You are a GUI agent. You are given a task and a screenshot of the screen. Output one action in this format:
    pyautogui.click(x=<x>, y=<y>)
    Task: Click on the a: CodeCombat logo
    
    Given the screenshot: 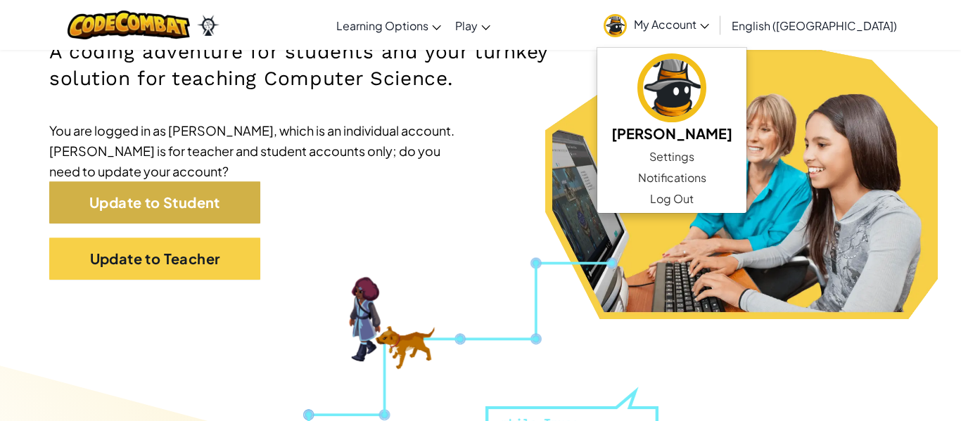 What is the action you would take?
    pyautogui.click(x=129, y=25)
    